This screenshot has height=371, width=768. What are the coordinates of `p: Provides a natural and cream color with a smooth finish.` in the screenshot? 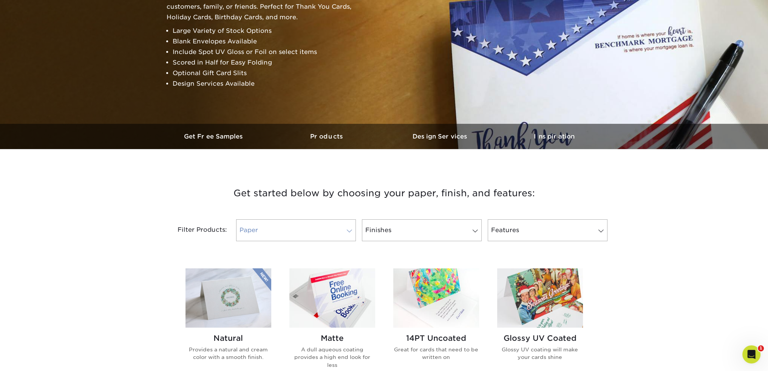 It's located at (228, 354).